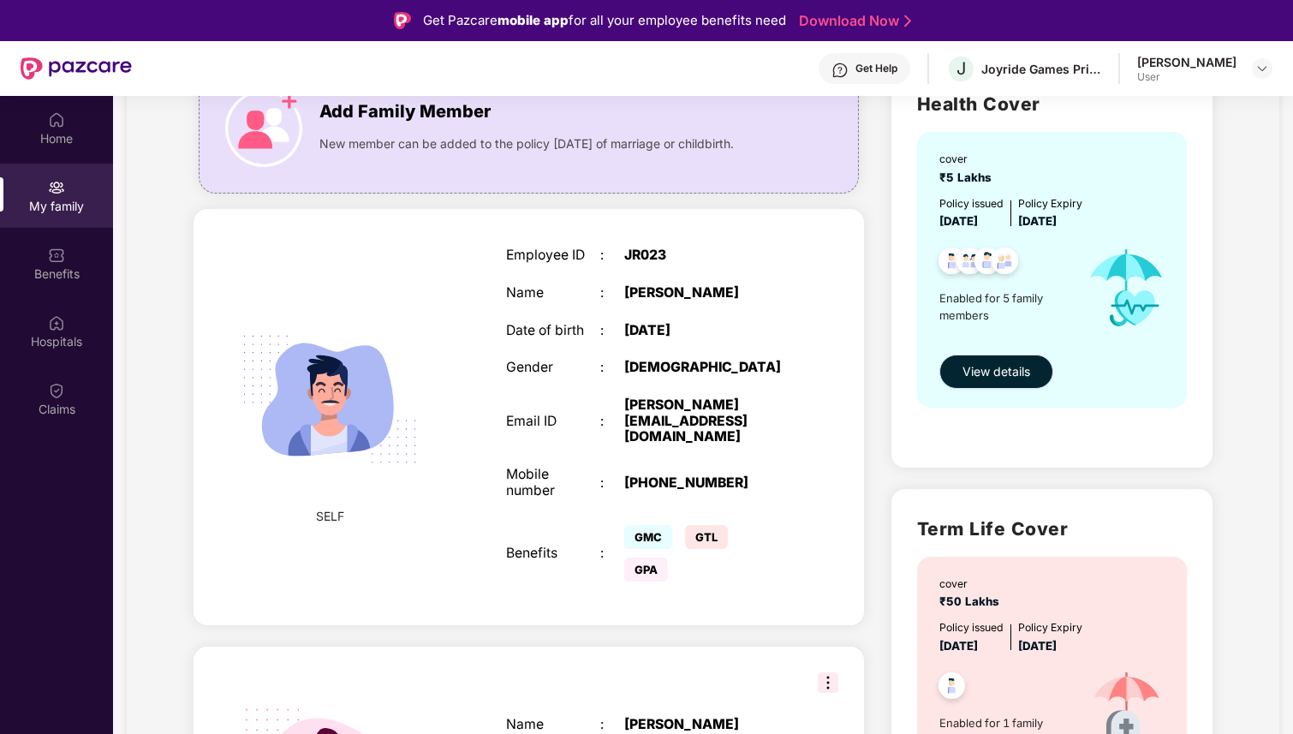  What do you see at coordinates (969, 263) in the screenshot?
I see `img: svg+xml;base64,PHN2ZyB4bWxucz0iaHR0cDovL3d3dy53My5vcmcvMjAwMC9zdmciIHdpZHRoPSI0OC45MTUiIGhlaWdodD...` at bounding box center [969, 263].